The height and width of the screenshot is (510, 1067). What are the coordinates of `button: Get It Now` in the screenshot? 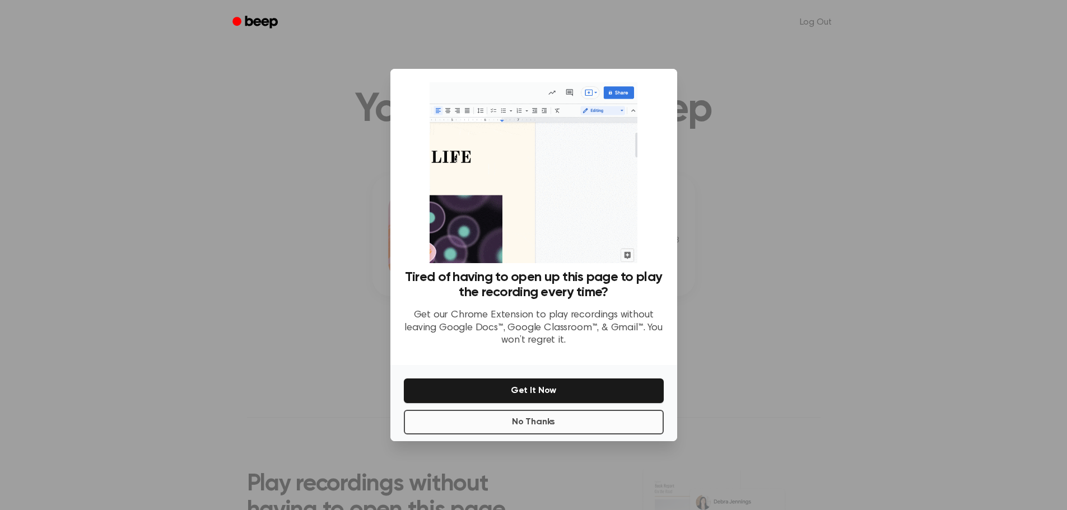 It's located at (534, 391).